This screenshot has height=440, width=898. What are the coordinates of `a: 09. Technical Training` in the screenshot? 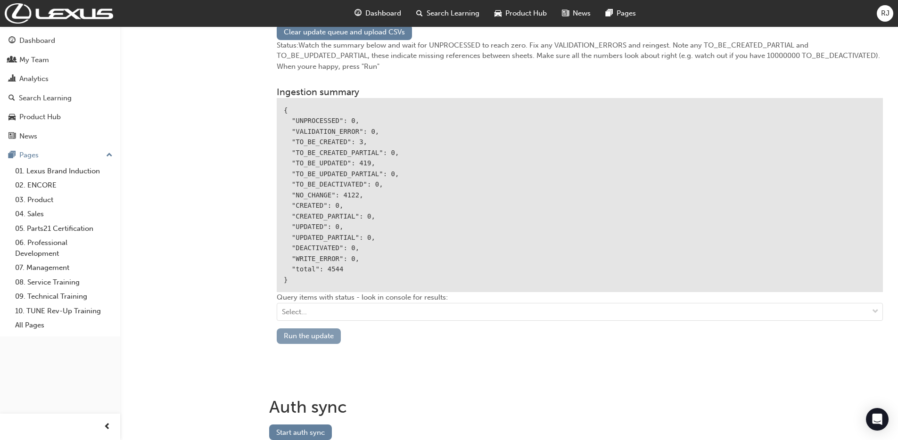 It's located at (64, 296).